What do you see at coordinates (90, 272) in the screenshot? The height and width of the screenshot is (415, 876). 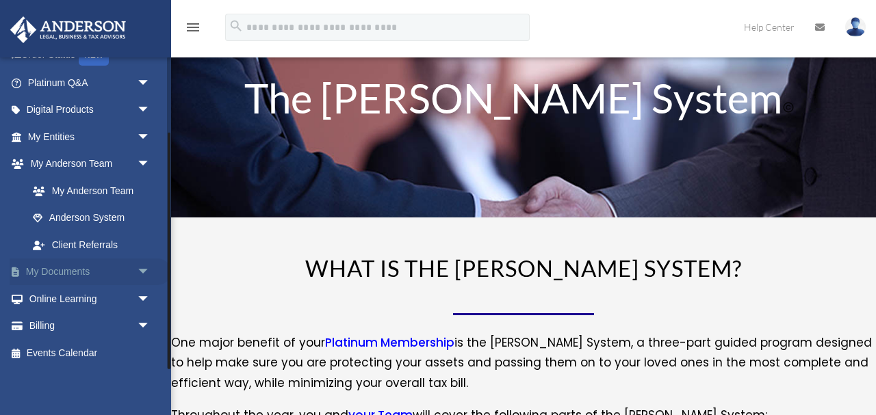 I see `a: My Documentsarrow_drop_down` at bounding box center [90, 272].